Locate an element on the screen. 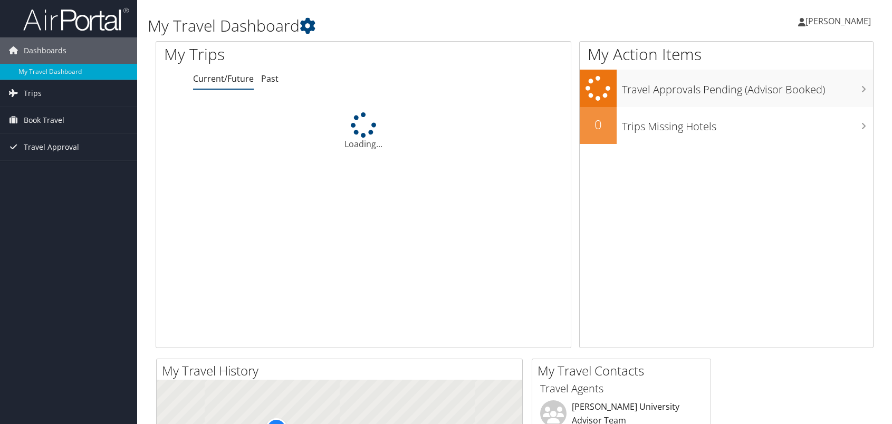  h1: My Travel Dashboard is located at coordinates (392, 26).